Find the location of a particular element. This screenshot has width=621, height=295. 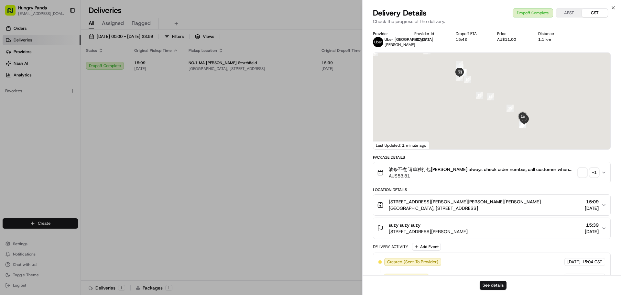

div: Package Details is located at coordinates (492, 157).